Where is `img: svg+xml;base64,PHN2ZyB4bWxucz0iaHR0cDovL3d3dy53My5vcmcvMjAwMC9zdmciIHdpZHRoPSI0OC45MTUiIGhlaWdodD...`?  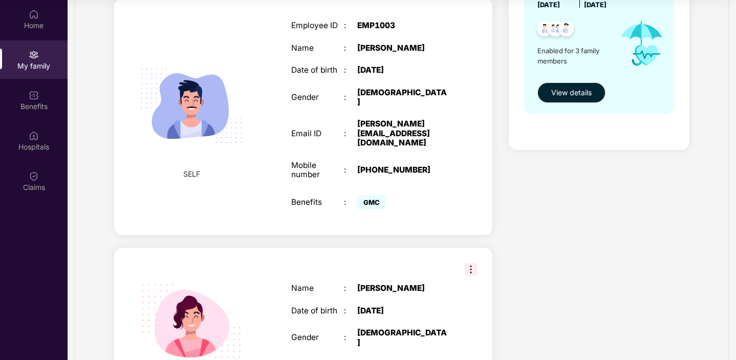
img: svg+xml;base64,PHN2ZyB4bWxucz0iaHR0cDovL3d3dy53My5vcmcvMjAwMC9zdmciIHdpZHRoPSI0OC45MTUiIGhlaWdodD... is located at coordinates (555, 30).